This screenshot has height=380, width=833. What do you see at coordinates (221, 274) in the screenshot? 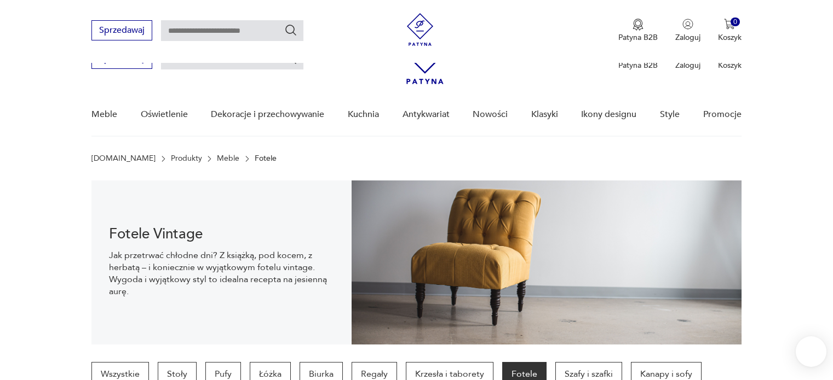
I see `p: Jak przetrwać chłodne dni? Z książką, pod kocem, z herbatą – i koniecznie w wyjątkowym fotelu vin...` at bounding box center [221, 274].